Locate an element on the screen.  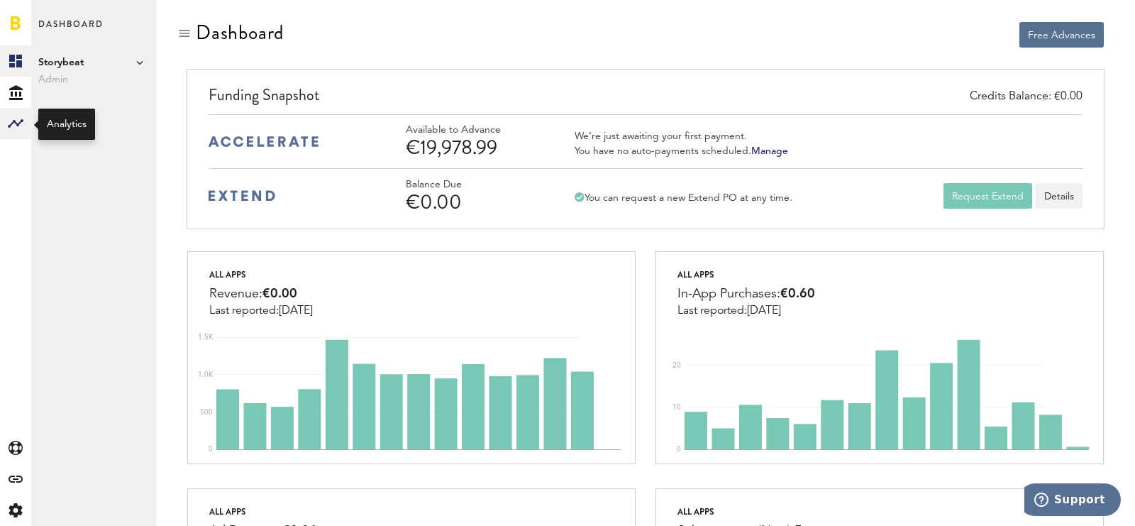
a: Manage is located at coordinates (770, 151).